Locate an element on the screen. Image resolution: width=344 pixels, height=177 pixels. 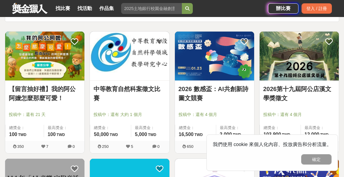
a: 2026 數感盃：AI共創新詩圖文競賽 is located at coordinates (214, 94).